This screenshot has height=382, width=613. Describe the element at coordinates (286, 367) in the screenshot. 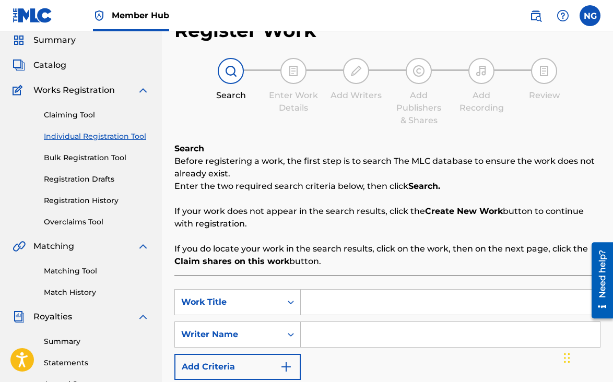

I see `img: 9d2ae6d4665cec9f34b9.svg` at that location.